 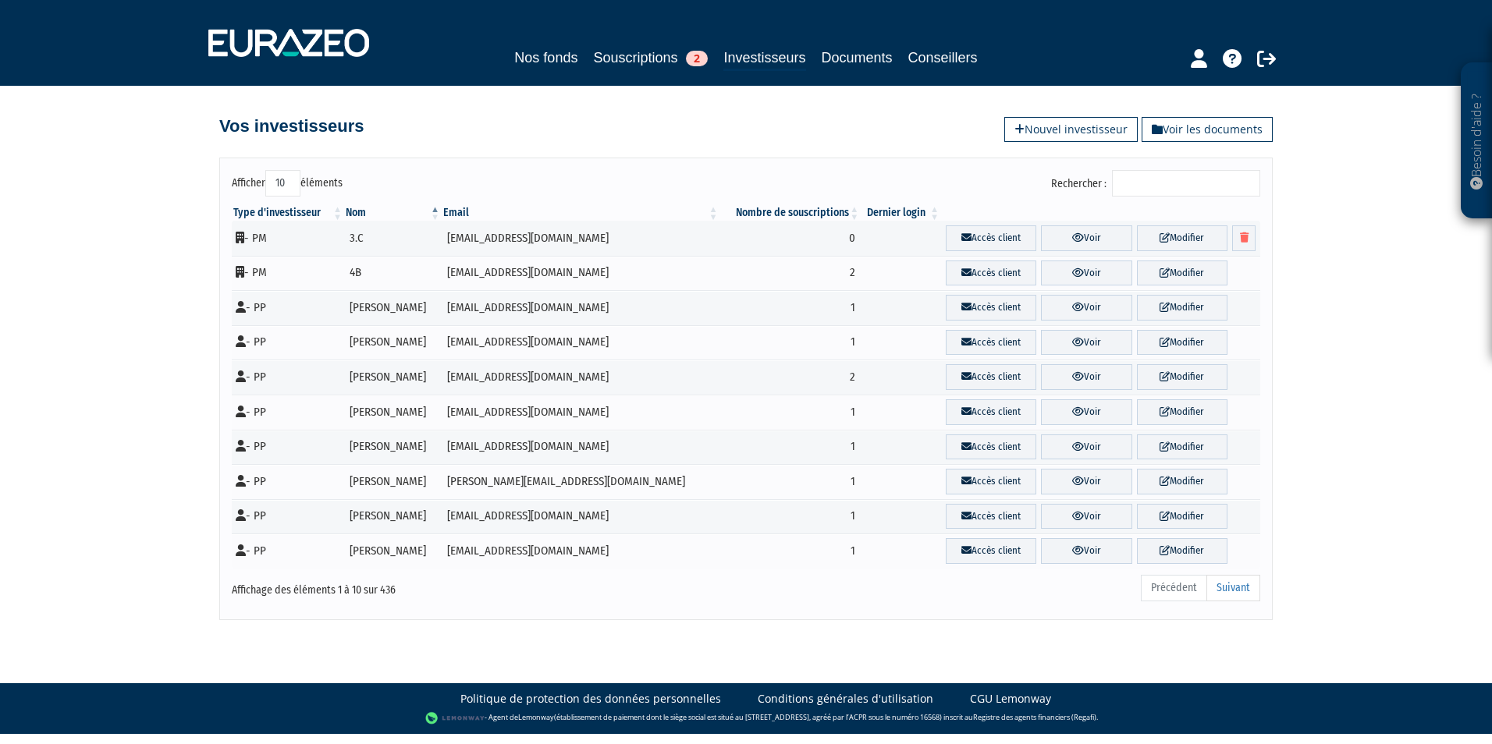 I want to click on th: Nom : activer pour trier la colonne par ordre d&eacute;croissant, so click(x=392, y=213).